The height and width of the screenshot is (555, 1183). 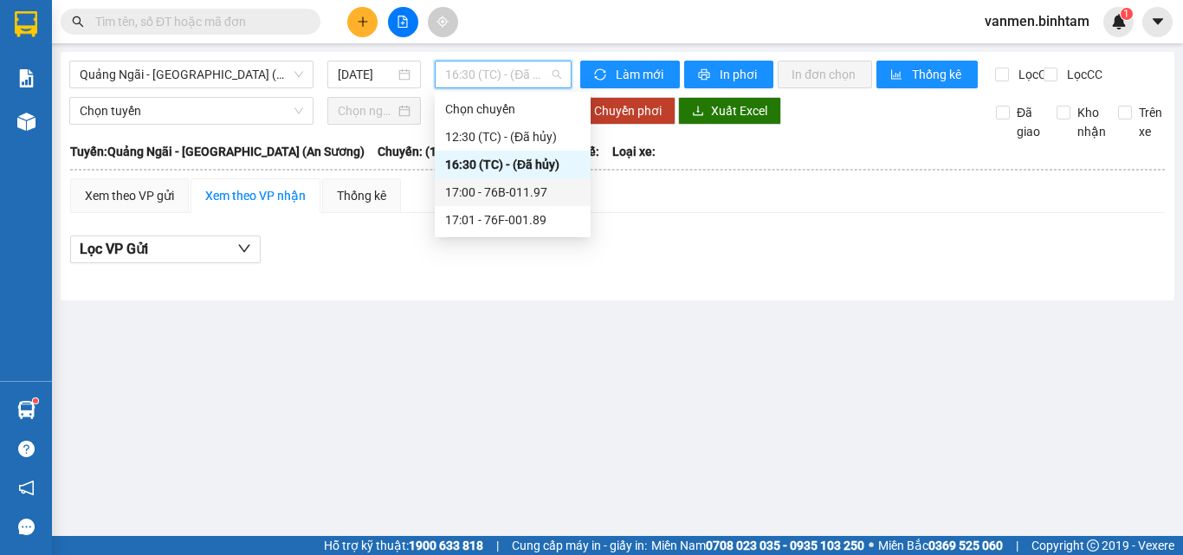 I want to click on span: Lọc VP Gửi, so click(x=113, y=248).